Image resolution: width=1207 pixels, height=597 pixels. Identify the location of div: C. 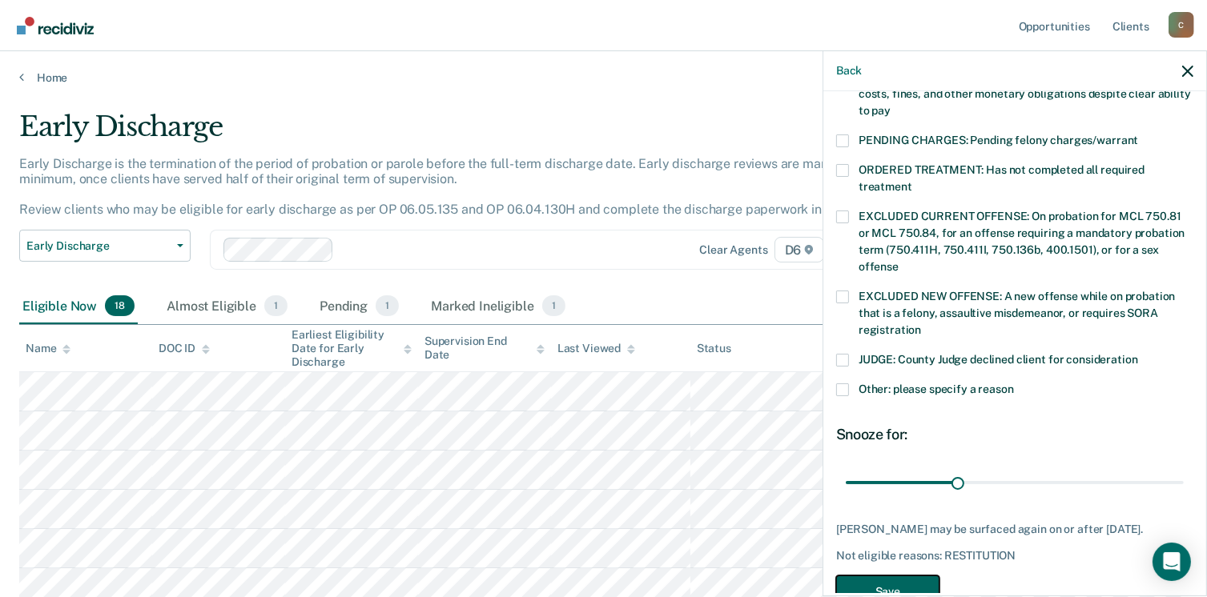
(1181, 25).